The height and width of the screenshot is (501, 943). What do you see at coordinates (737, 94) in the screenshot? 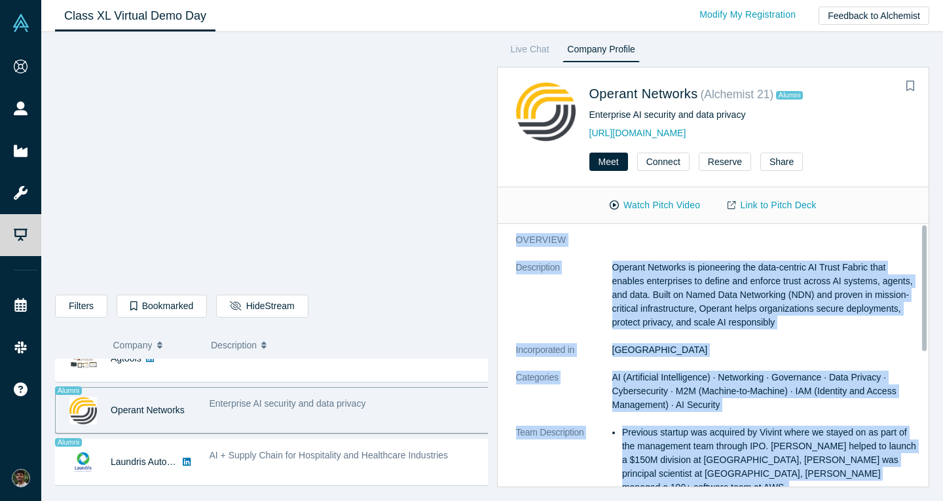
I see `small: ( Alchemist 21 )` at bounding box center [737, 94].